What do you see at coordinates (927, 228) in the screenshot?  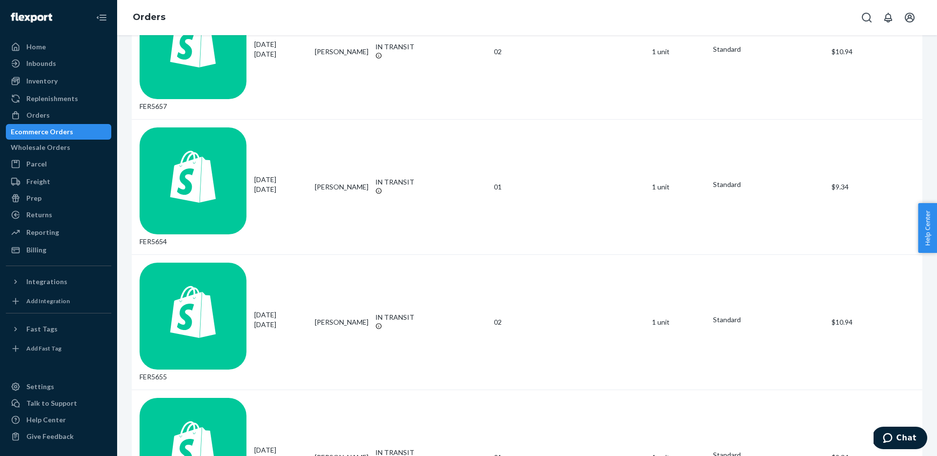 I see `span: Help Center` at bounding box center [927, 228].